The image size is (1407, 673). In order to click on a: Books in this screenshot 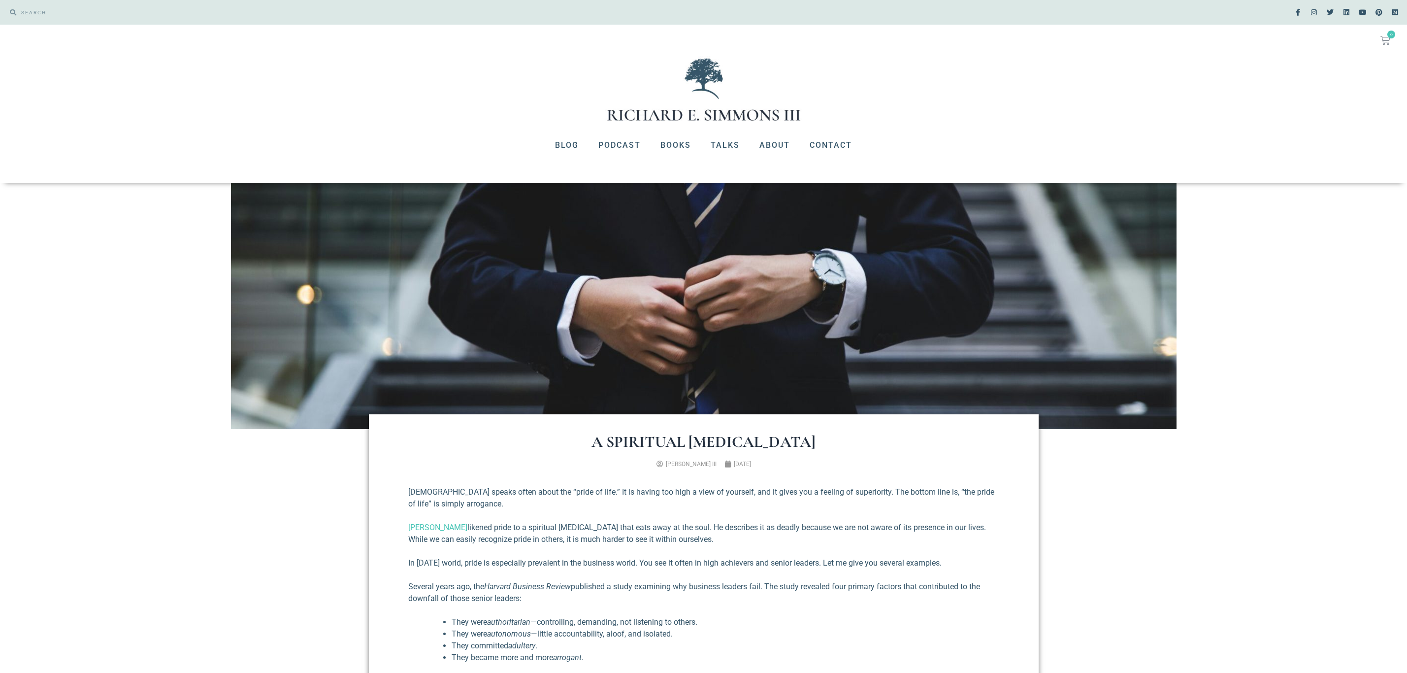, I will do `click(676, 145)`.